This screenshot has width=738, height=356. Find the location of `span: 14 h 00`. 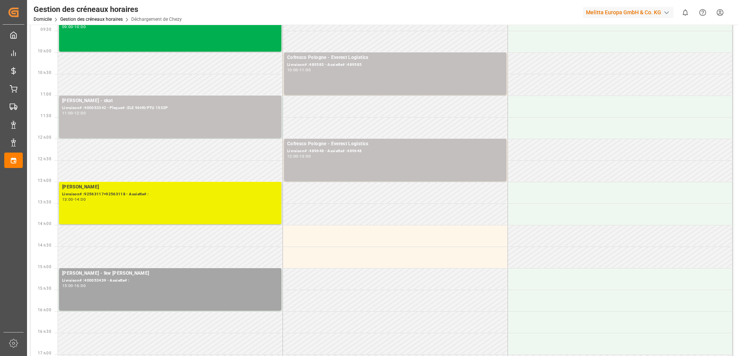

span: 14 h 00 is located at coordinates (44, 224).